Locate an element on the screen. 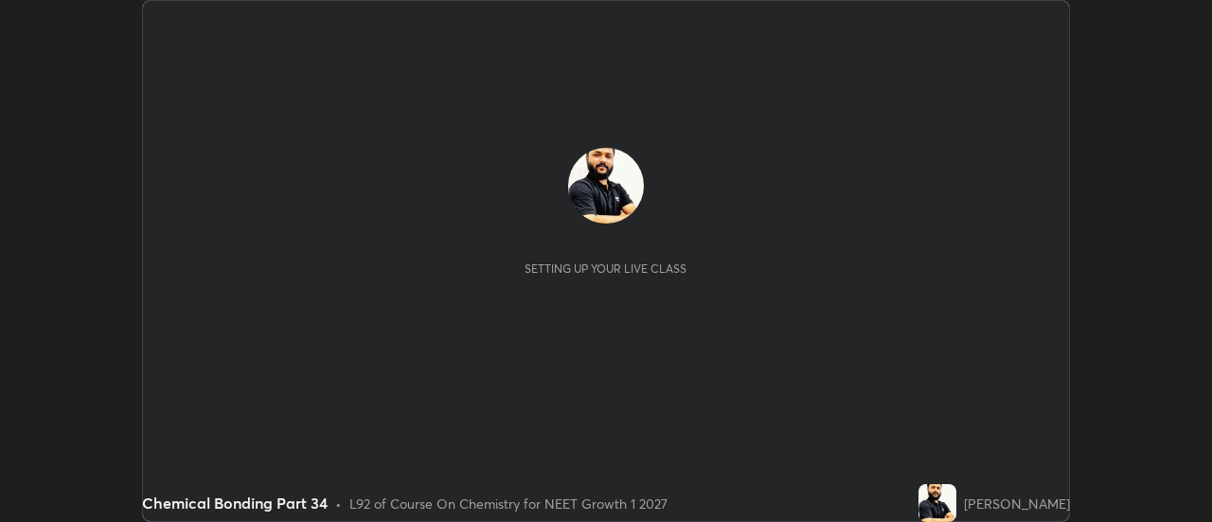 This screenshot has height=522, width=1212. div: Chemical Bonding Part 34 is located at coordinates (235, 503).